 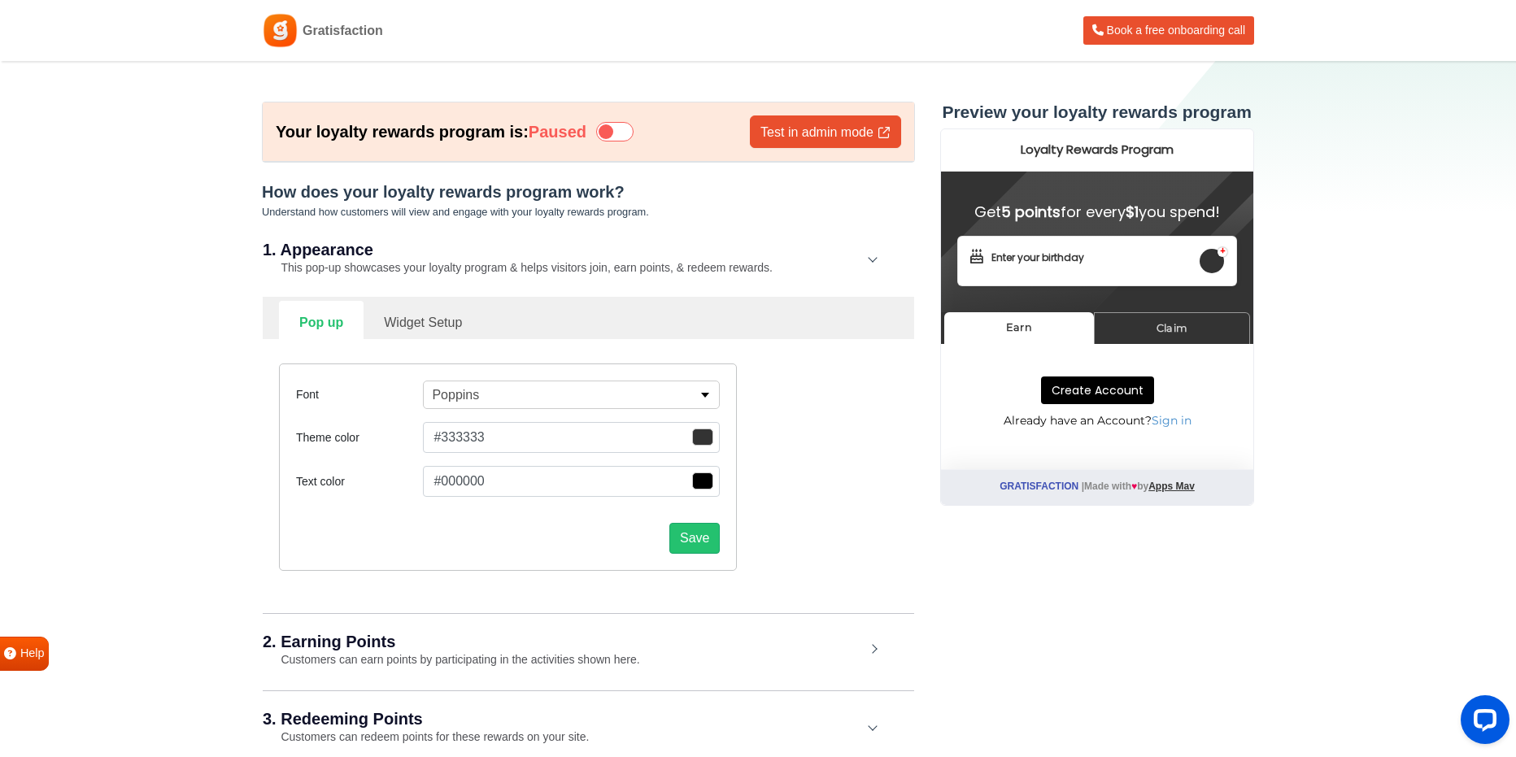 What do you see at coordinates (557, 132) in the screenshot?
I see `strong: Paused` at bounding box center [557, 132].